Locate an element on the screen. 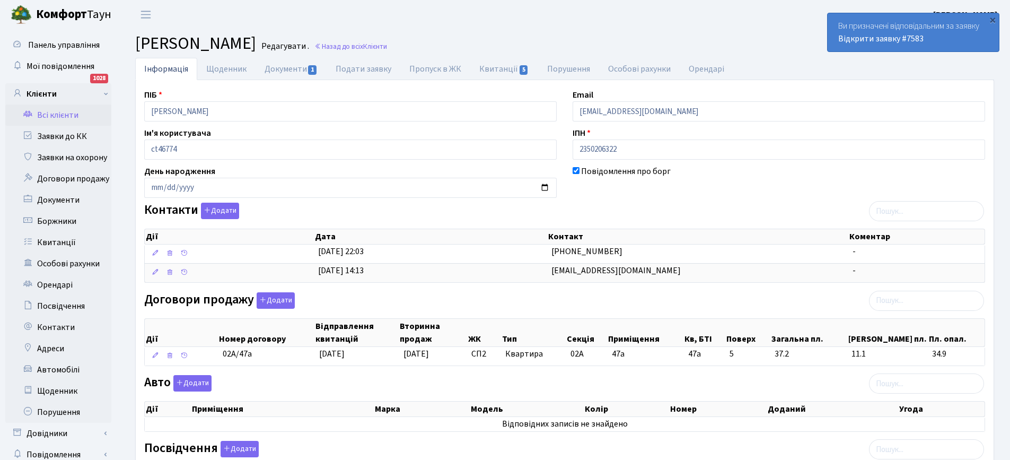 The width and height of the screenshot is (1010, 460). td: Відповідних записів не знайдено is located at coordinates (565, 424).